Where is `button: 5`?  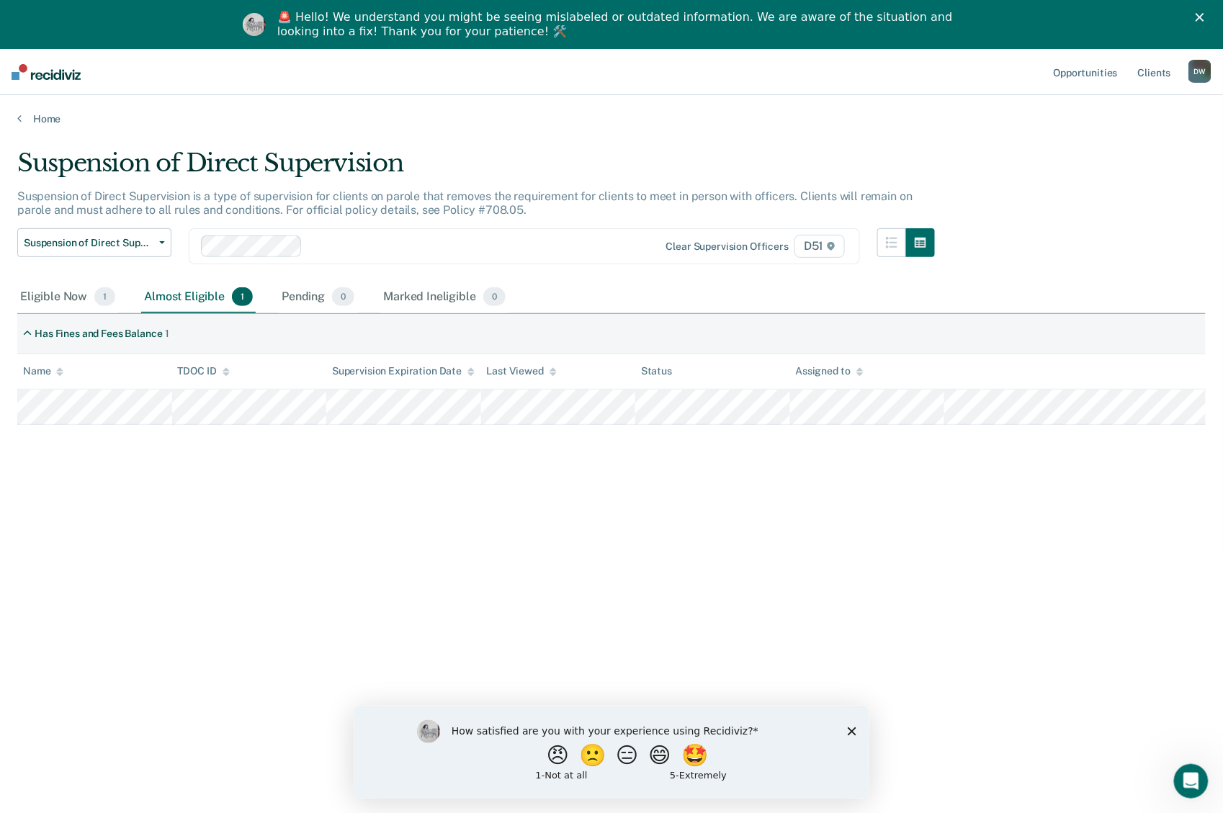 button: 5 is located at coordinates (342, 50).